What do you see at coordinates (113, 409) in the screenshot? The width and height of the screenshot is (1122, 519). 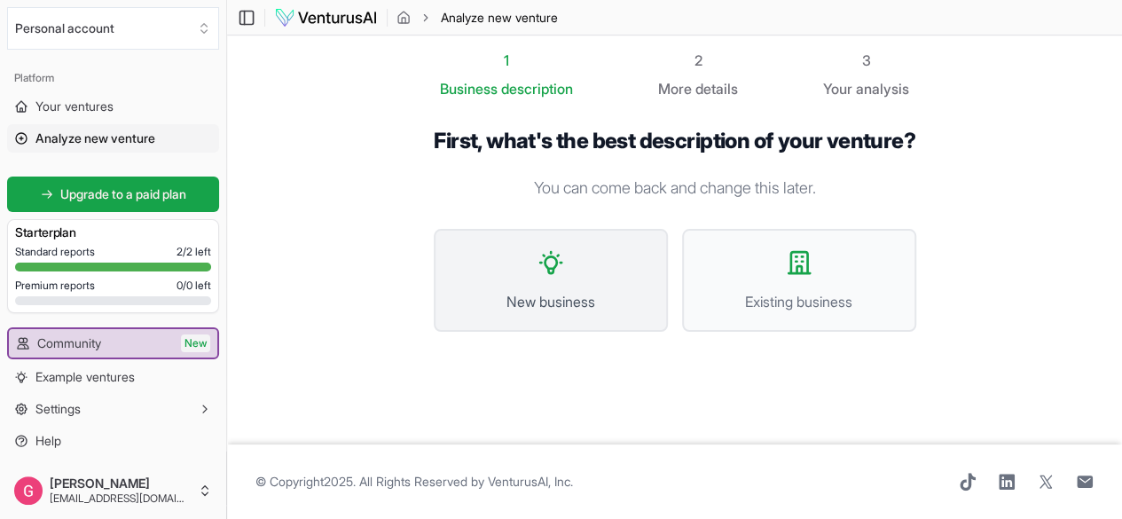 I see `button: Settings` at bounding box center [113, 409].